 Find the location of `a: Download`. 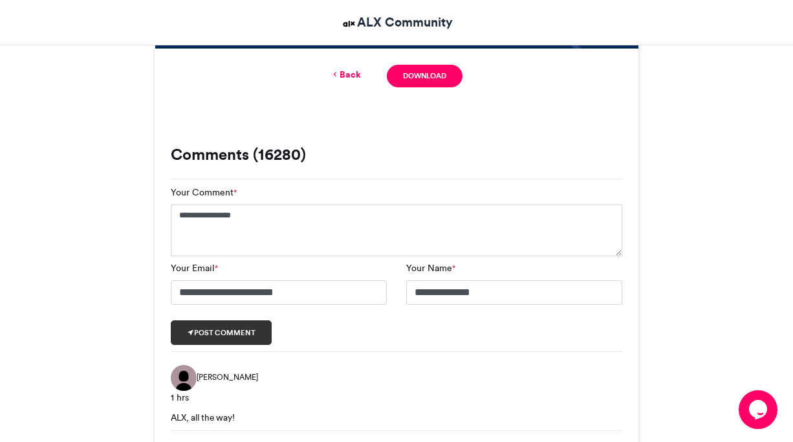

a: Download is located at coordinates (424, 76).